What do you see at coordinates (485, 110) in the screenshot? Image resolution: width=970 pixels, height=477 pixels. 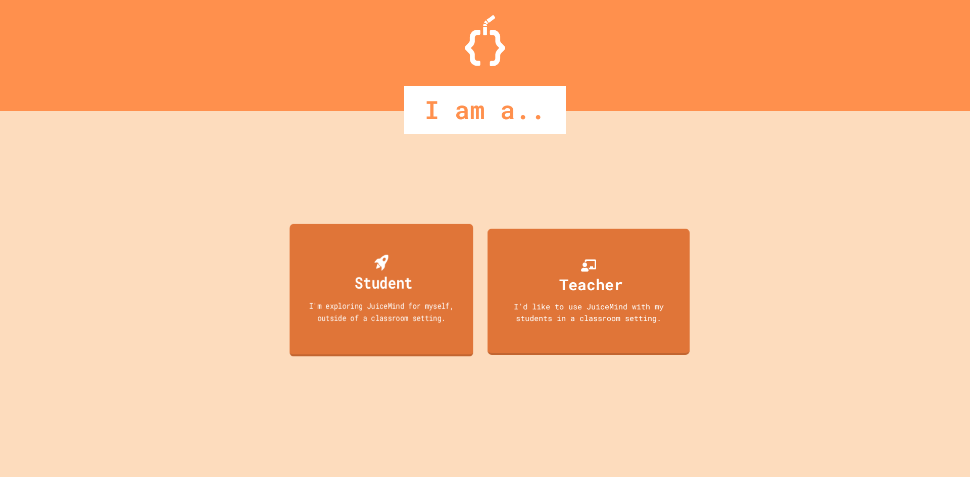 I see `div: I am a..` at bounding box center [485, 110].